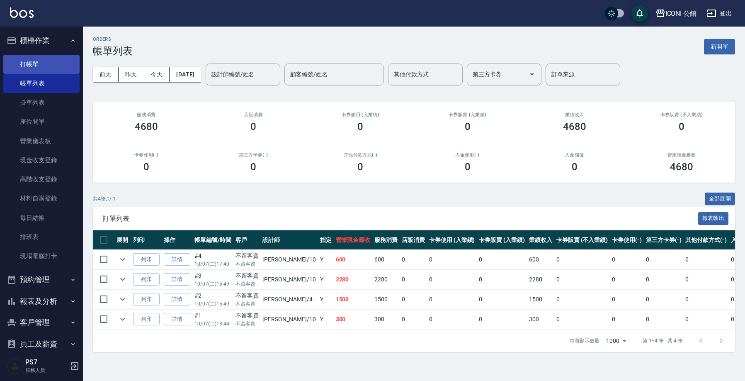  I want to click on td: #3, so click(213, 279).